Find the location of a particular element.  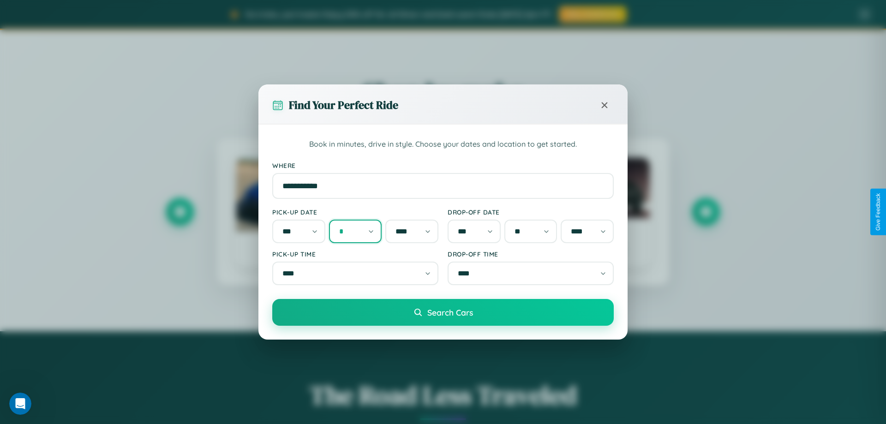

label: Pick-up Time is located at coordinates (355, 254).